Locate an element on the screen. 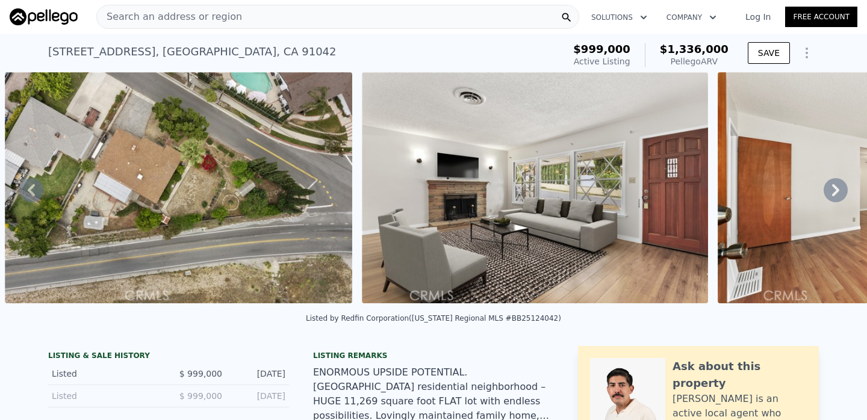  div: LISTING & SALE HISTORY is located at coordinates (169, 357).